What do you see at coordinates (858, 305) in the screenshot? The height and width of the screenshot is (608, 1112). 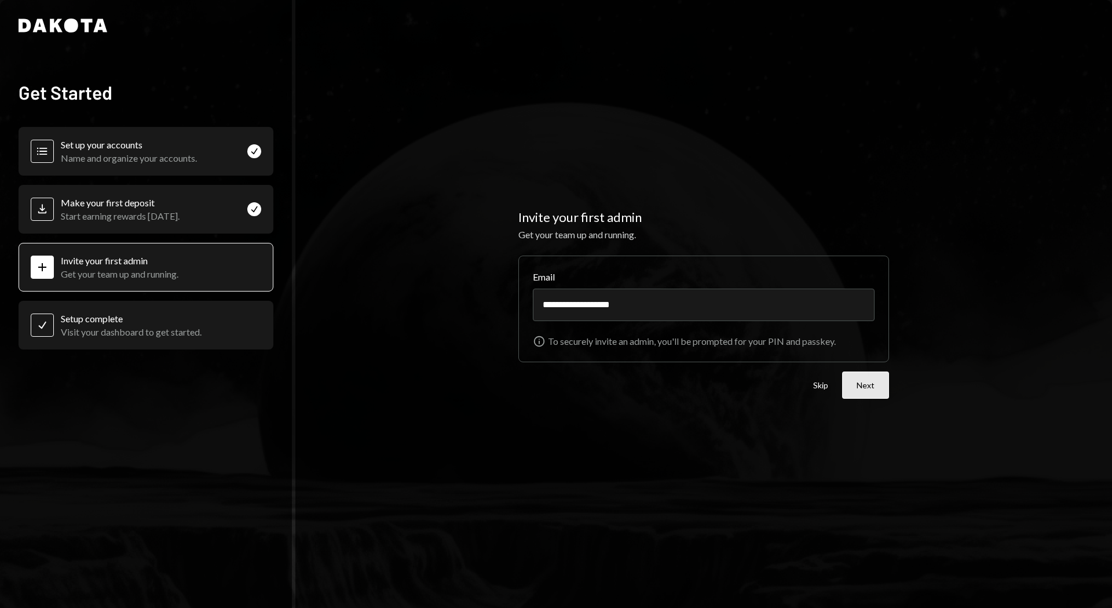 I see `keeper-lock: Open Keeper Popup` at bounding box center [858, 305].